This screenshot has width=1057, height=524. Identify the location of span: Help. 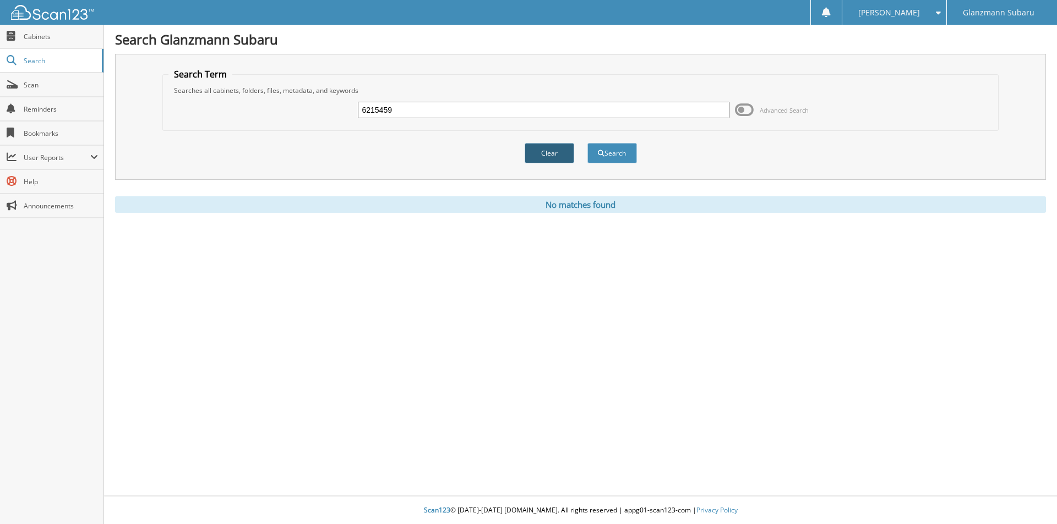
(61, 182).